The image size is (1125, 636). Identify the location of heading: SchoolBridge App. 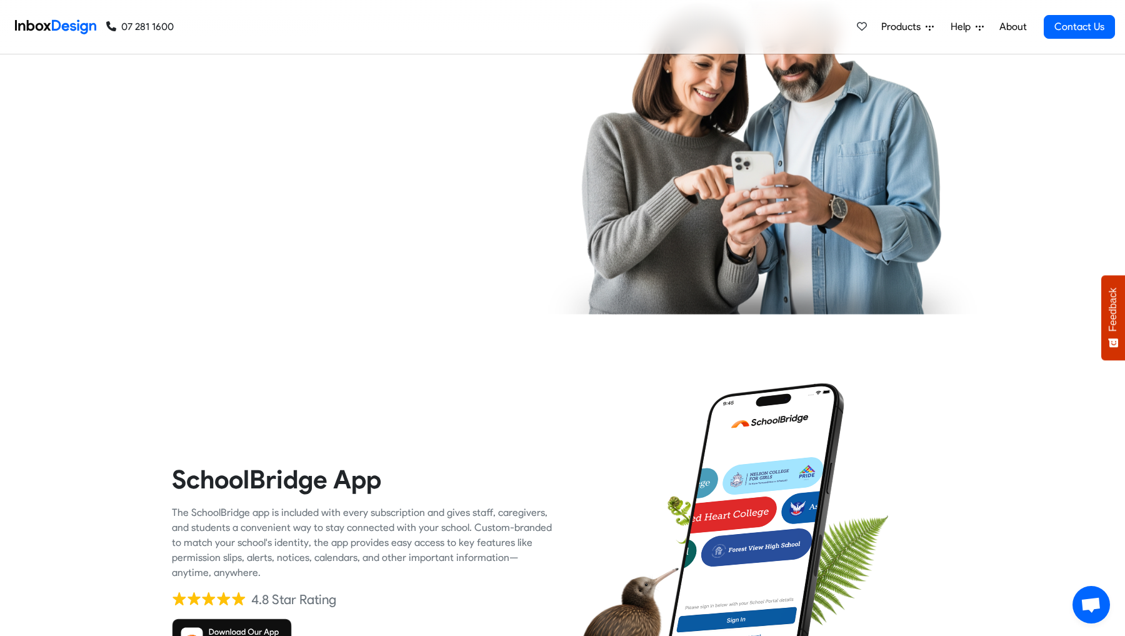
(363, 479).